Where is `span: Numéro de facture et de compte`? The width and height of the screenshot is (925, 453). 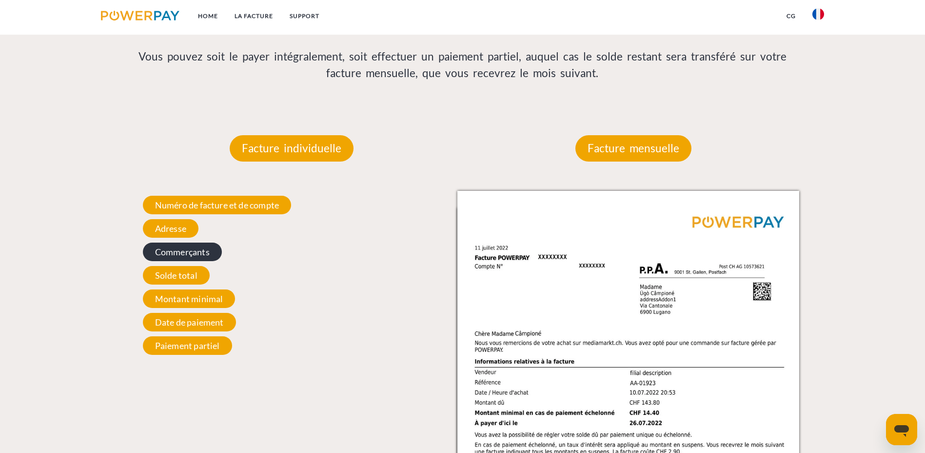 span: Numéro de facture et de compte is located at coordinates (217, 205).